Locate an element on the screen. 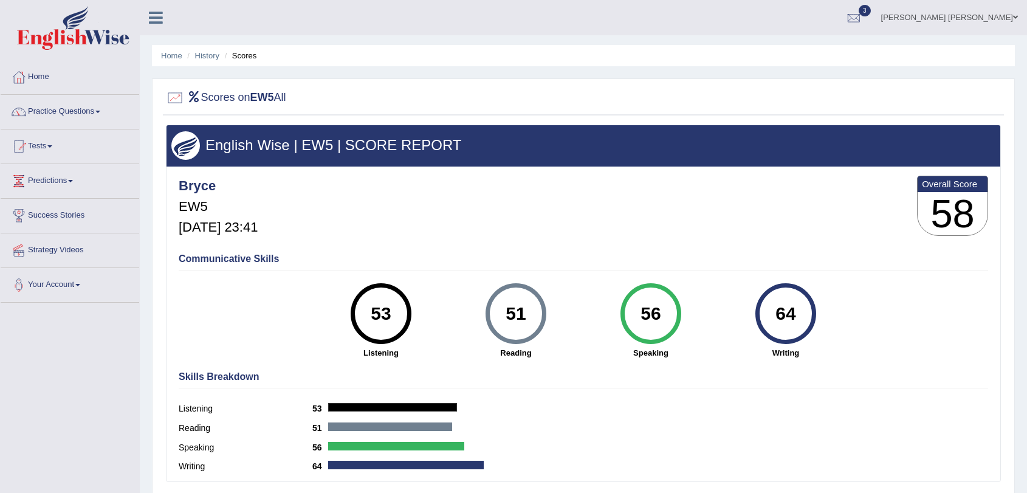 The height and width of the screenshot is (493, 1027). h5: EW5 is located at coordinates (218, 207).